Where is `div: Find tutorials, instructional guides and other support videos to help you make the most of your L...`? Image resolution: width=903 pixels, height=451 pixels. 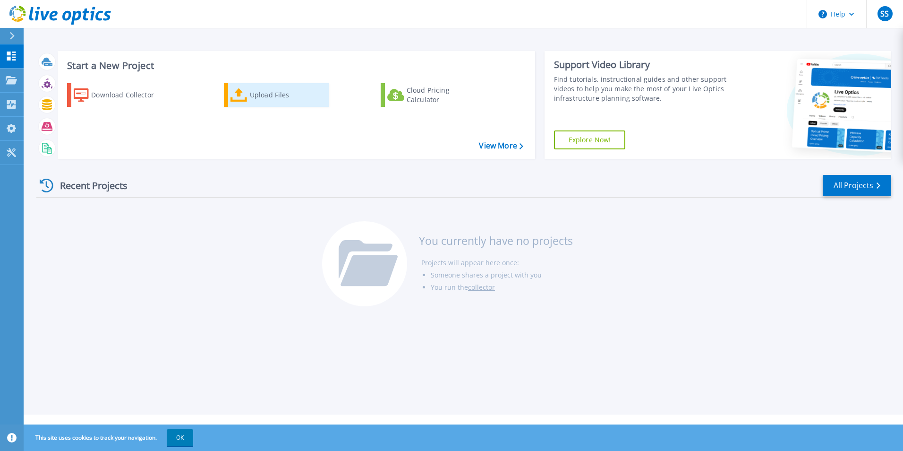
div: Find tutorials, instructional guides and other support videos to help you make the most of your L... is located at coordinates (642, 89).